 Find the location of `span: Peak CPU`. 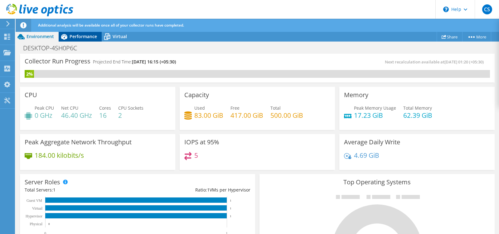

span: Peak CPU is located at coordinates (44, 108).